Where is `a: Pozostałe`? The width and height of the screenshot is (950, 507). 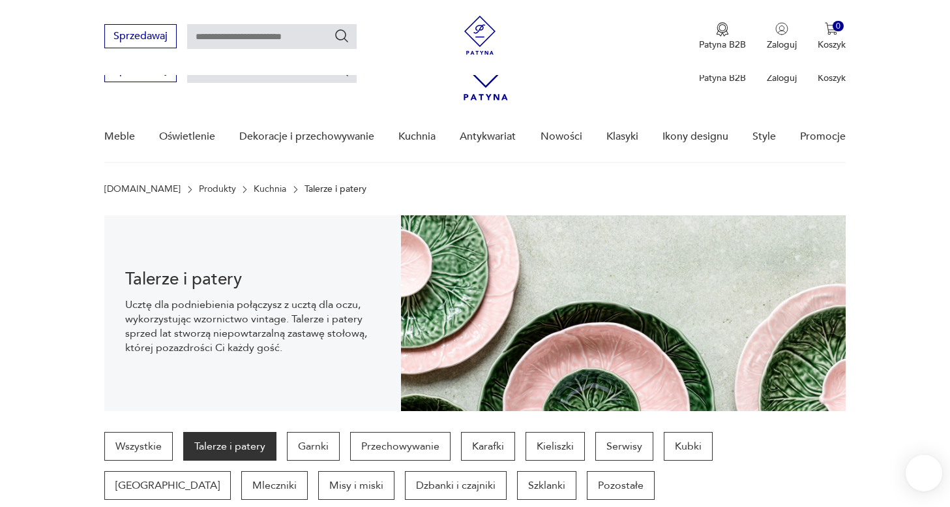
a: Pozostałe is located at coordinates (621, 485).